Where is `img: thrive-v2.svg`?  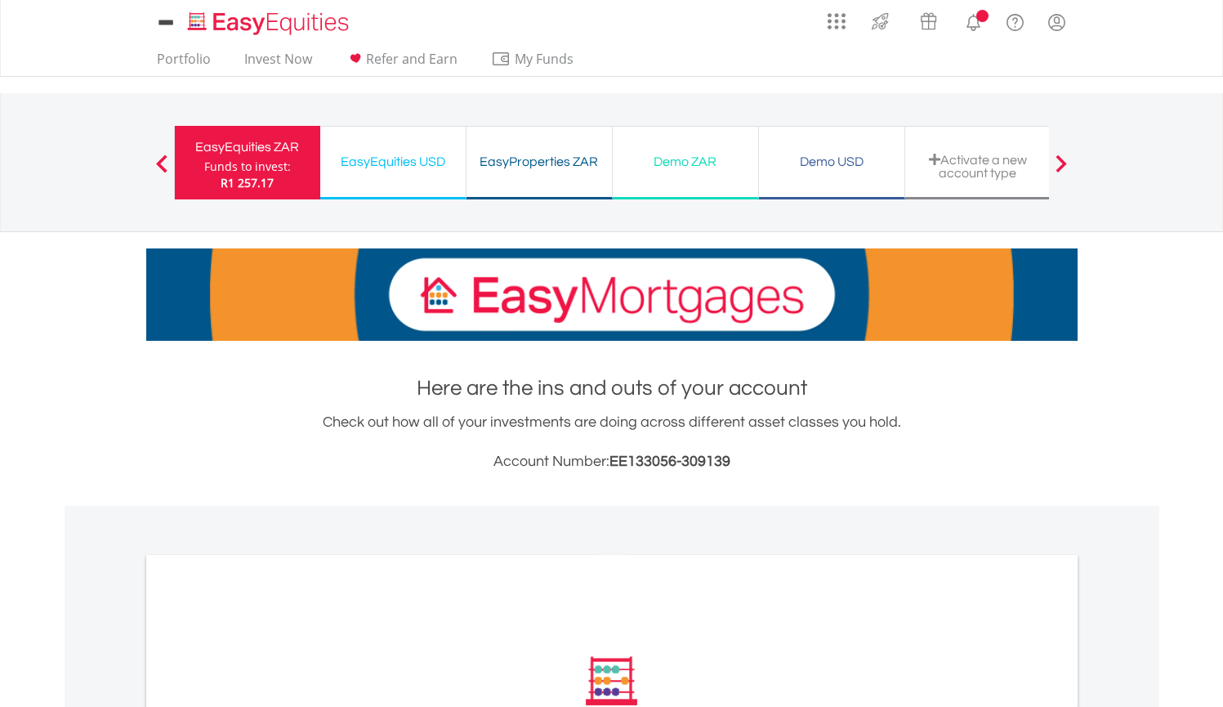 img: thrive-v2.svg is located at coordinates (880, 21).